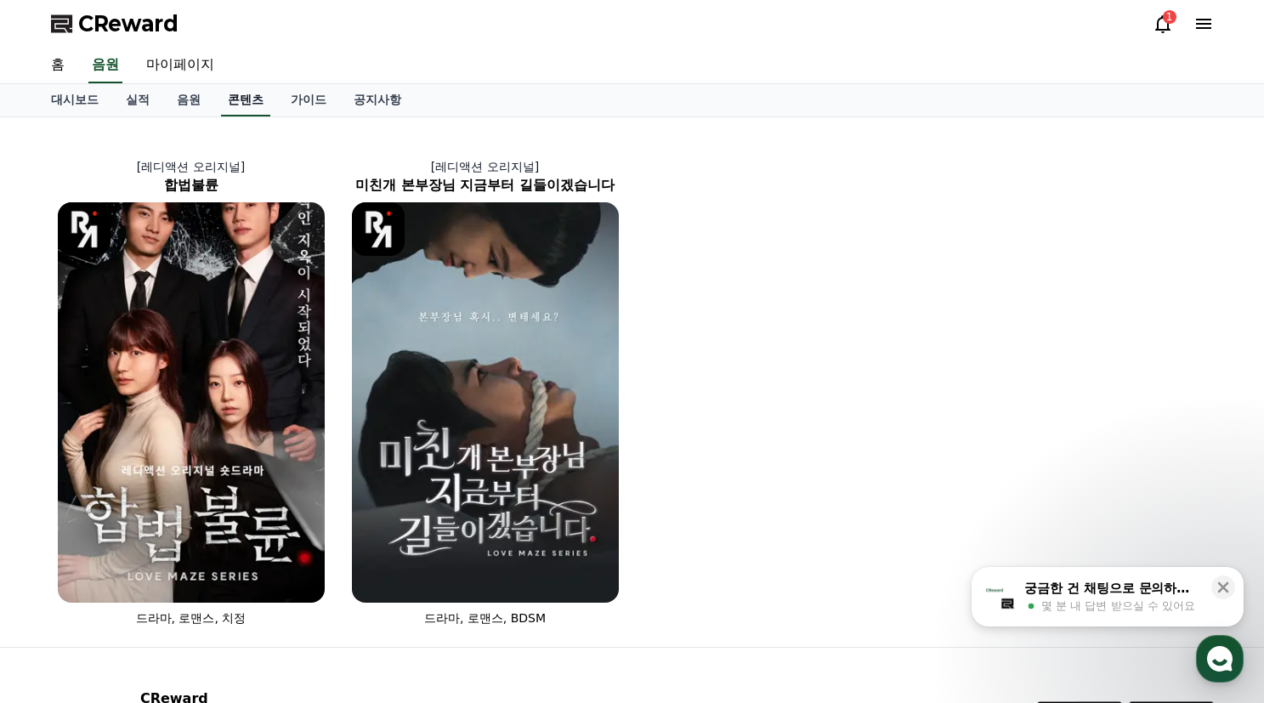  I want to click on a: 마이페이지, so click(180, 65).